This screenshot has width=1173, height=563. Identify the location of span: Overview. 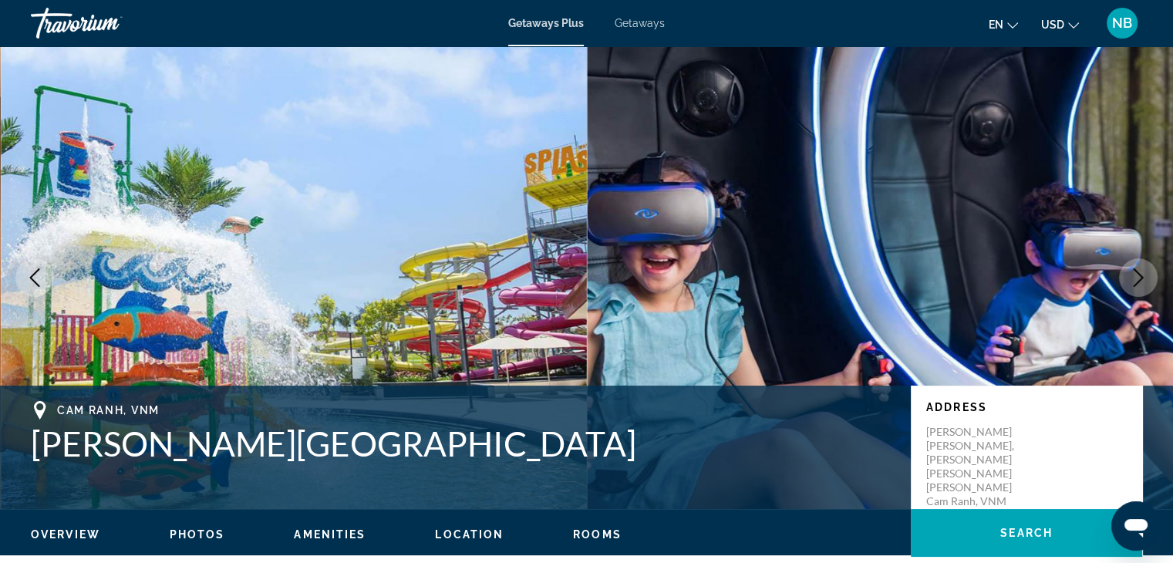
(66, 534).